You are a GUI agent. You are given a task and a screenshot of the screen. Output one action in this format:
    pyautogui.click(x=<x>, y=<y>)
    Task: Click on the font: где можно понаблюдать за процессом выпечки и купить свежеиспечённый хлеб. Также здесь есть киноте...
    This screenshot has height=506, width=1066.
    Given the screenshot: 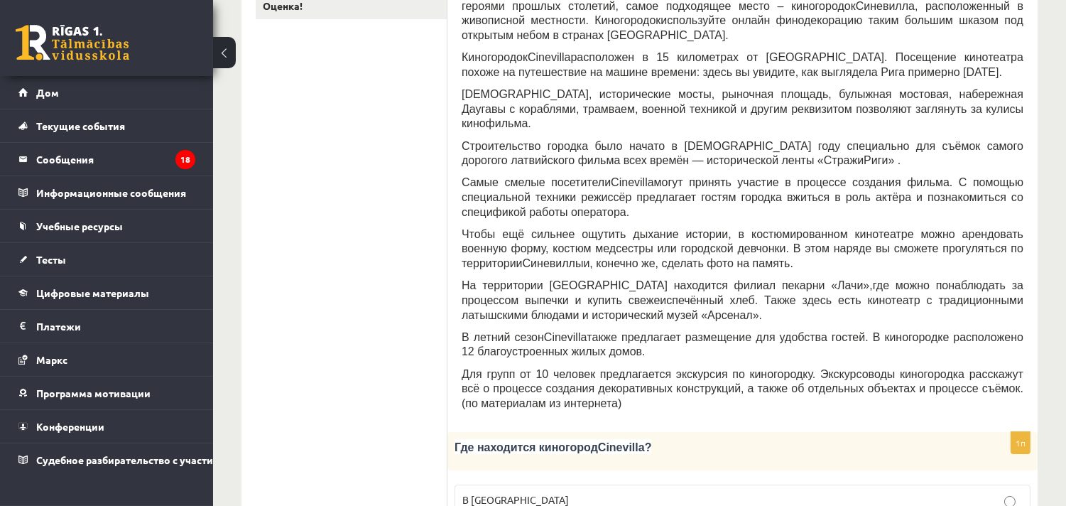 What is the action you would take?
    pyautogui.click(x=742, y=300)
    